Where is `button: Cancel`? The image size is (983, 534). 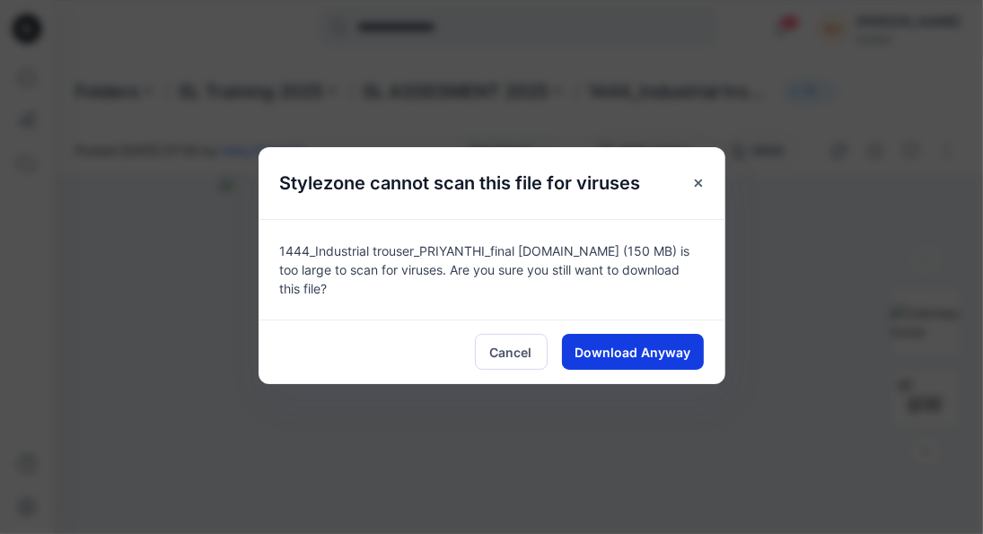 button: Cancel is located at coordinates (511, 352).